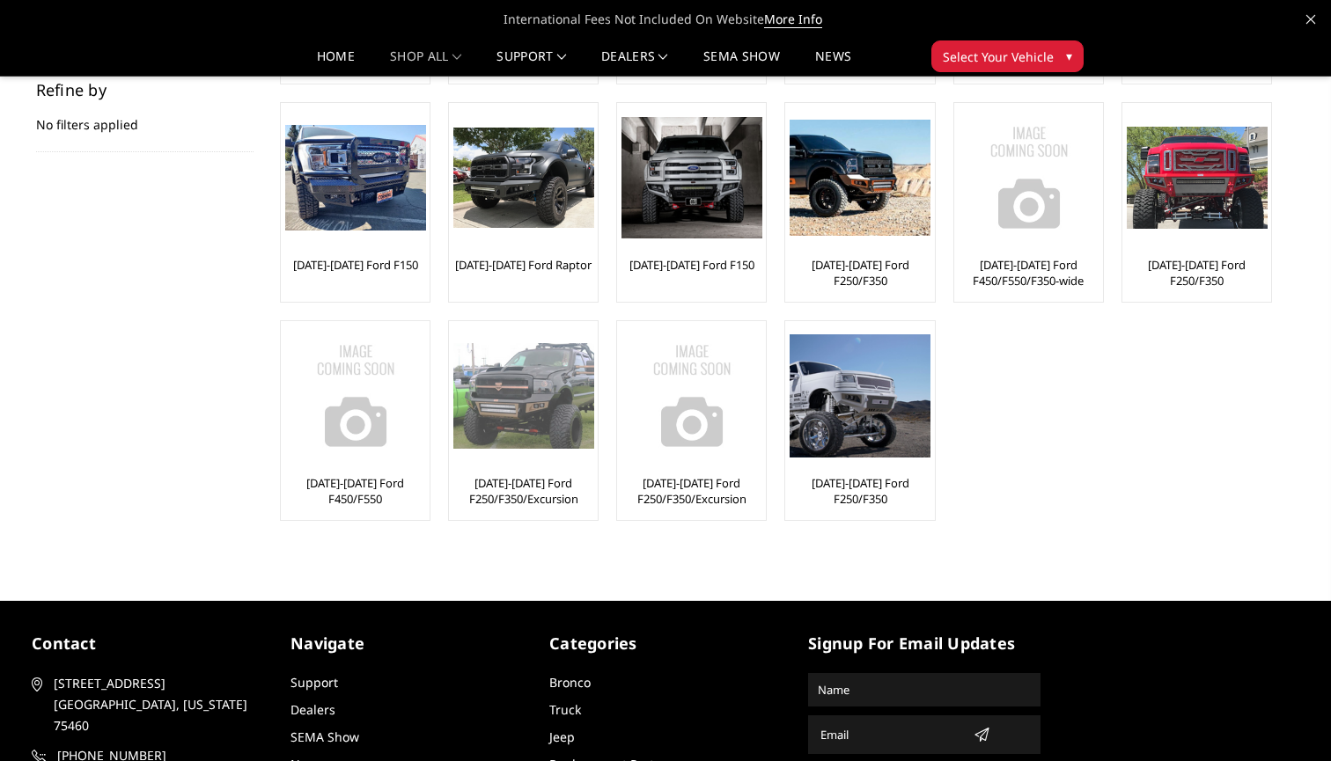 The image size is (1331, 761). What do you see at coordinates (665, 19) in the screenshot?
I see `span: International Fees Not Included On Website` at bounding box center [665, 19].